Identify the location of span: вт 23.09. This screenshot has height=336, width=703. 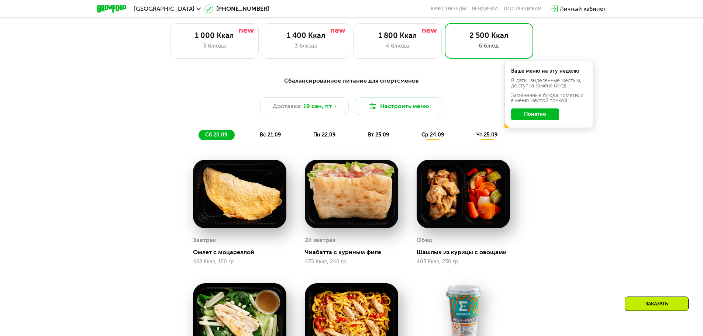
(378, 135).